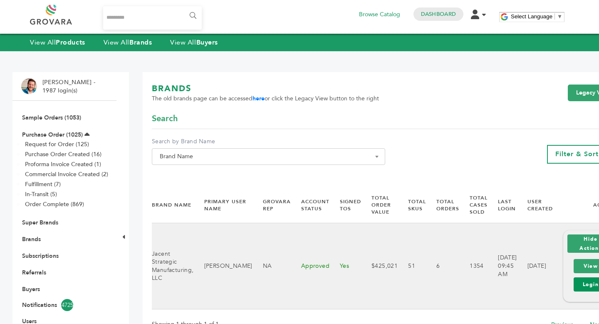  I want to click on a: View AllProducts, so click(57, 42).